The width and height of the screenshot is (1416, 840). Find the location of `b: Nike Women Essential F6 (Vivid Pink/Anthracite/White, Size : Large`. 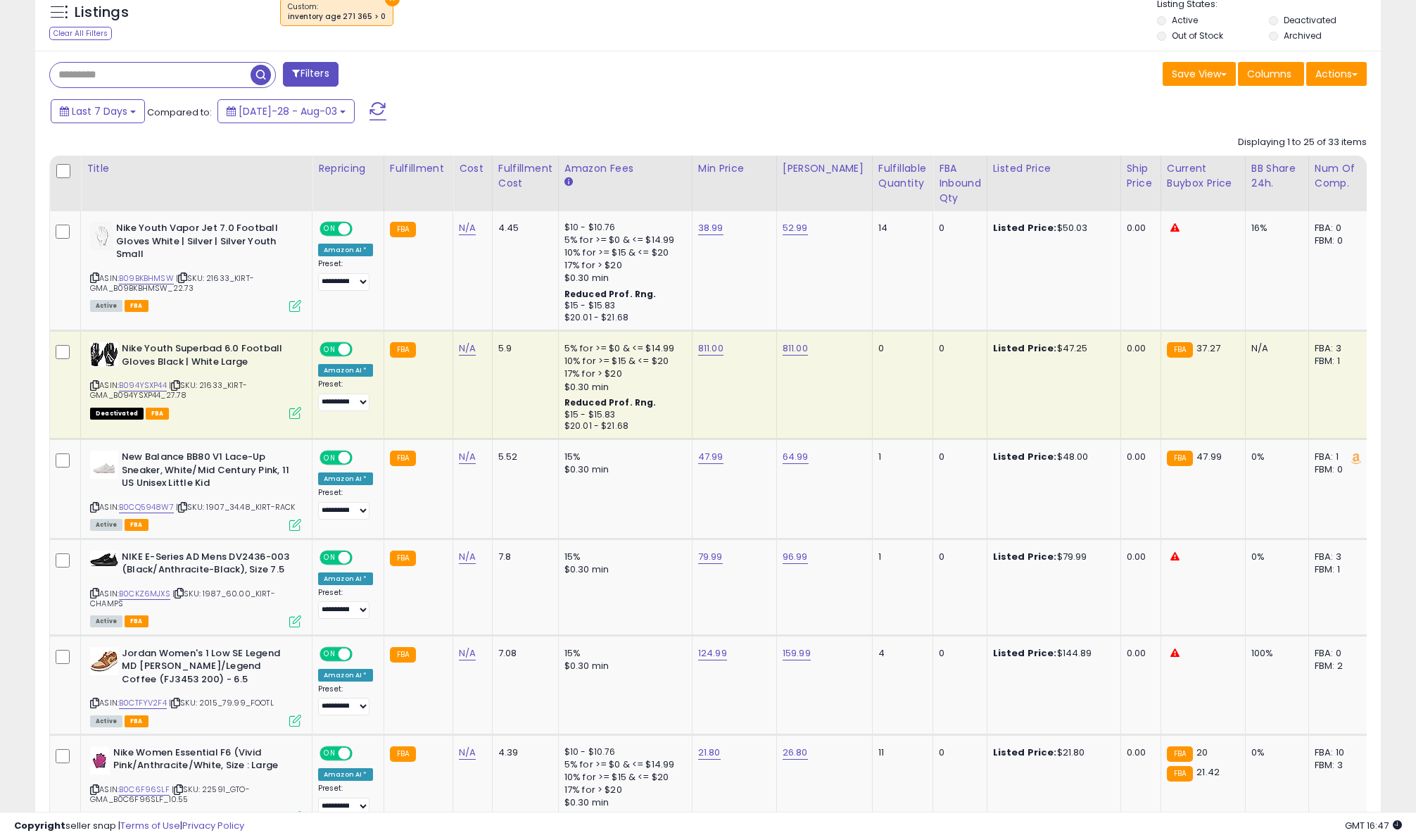

b: Nike Women Essential F6 (Vivid Pink/Anthracite/White, Size : Large is located at coordinates (198, 761).